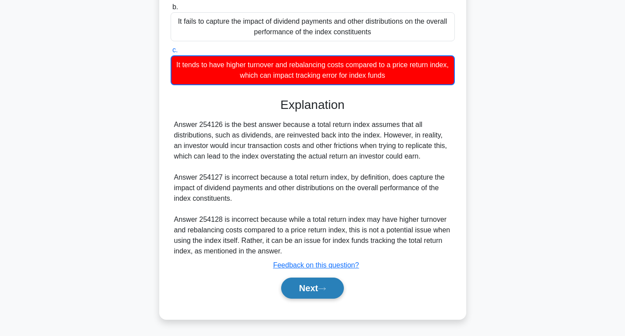 This screenshot has height=336, width=625. Describe the element at coordinates (175, 7) in the screenshot. I see `span: b.` at that location.